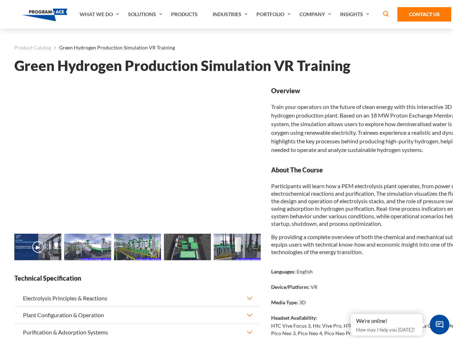 The width and height of the screenshot is (453, 338). Describe the element at coordinates (284, 302) in the screenshot. I see `strong: Media Type:` at that location.